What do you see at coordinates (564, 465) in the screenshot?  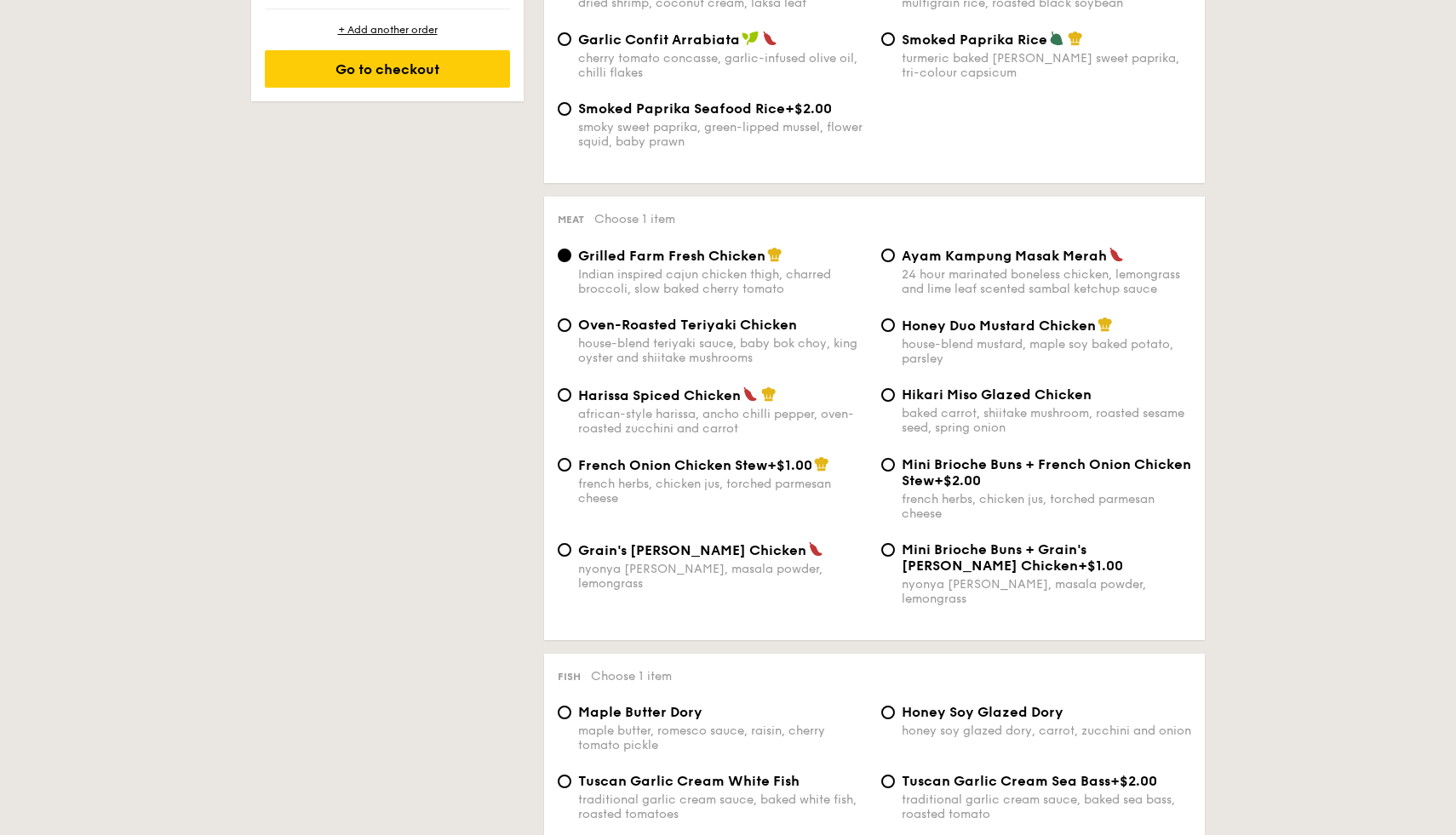 I see `input: French Onion Chicken Stew+$1.00french herbs, chicken jus, torched parmesan cheese` at bounding box center [564, 465].